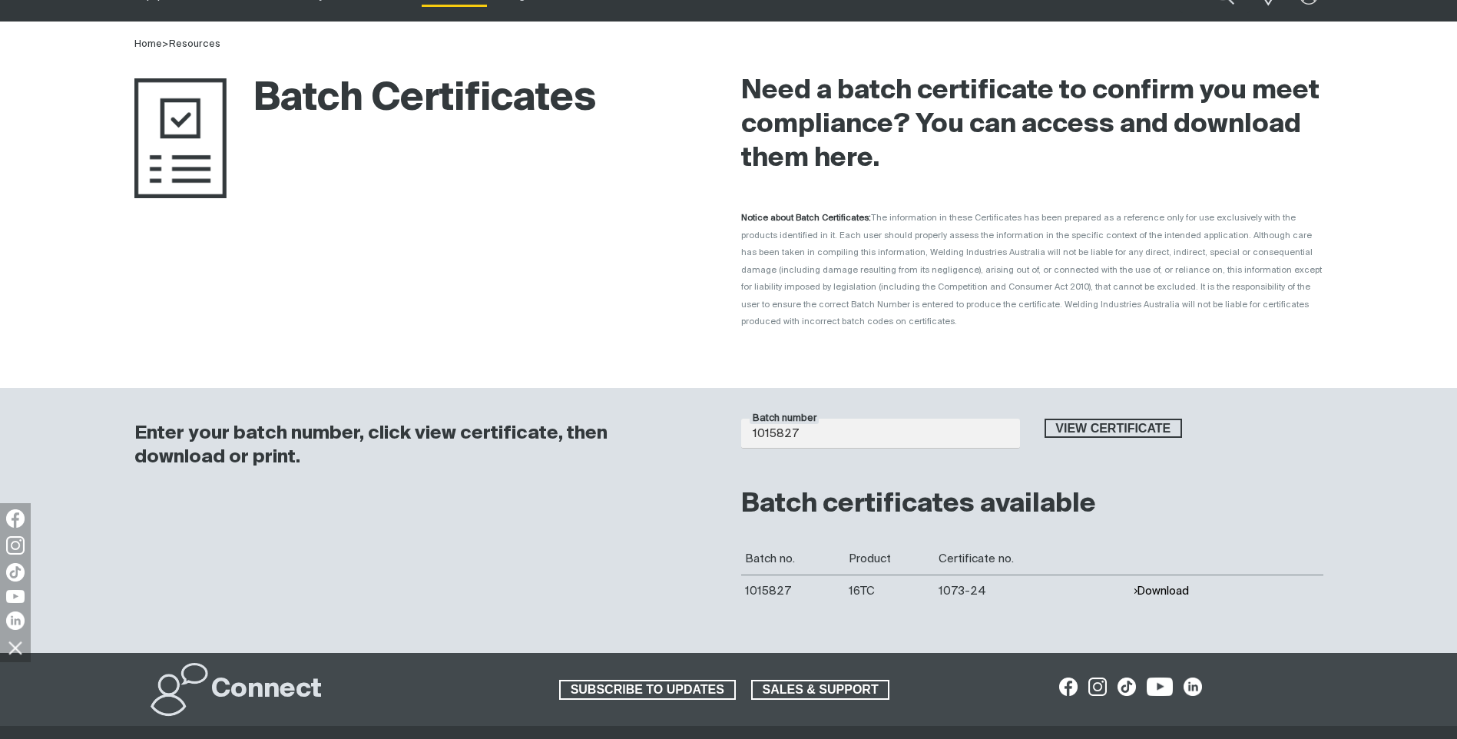 The image size is (1457, 739). I want to click on h2: Batch certificates available, so click(1032, 504).